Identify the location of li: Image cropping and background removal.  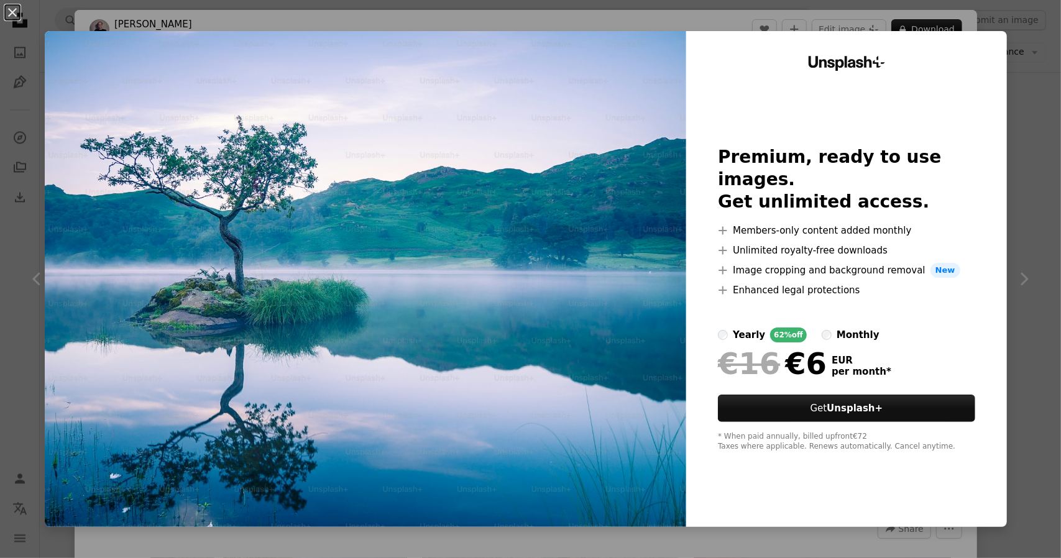
(847, 270).